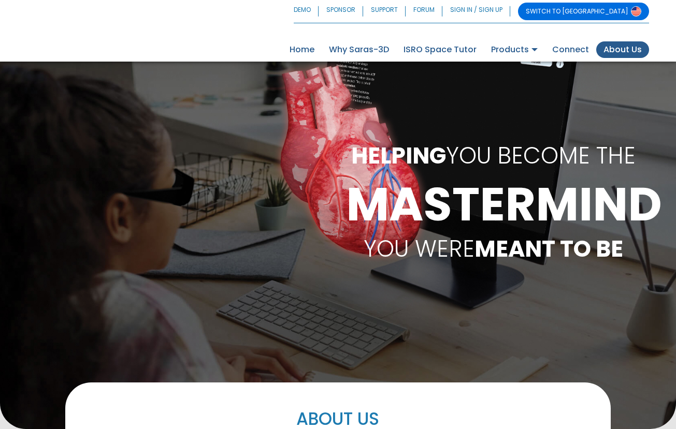 This screenshot has width=676, height=429. Describe the element at coordinates (384, 11) in the screenshot. I see `a: SUPPORT` at that location.